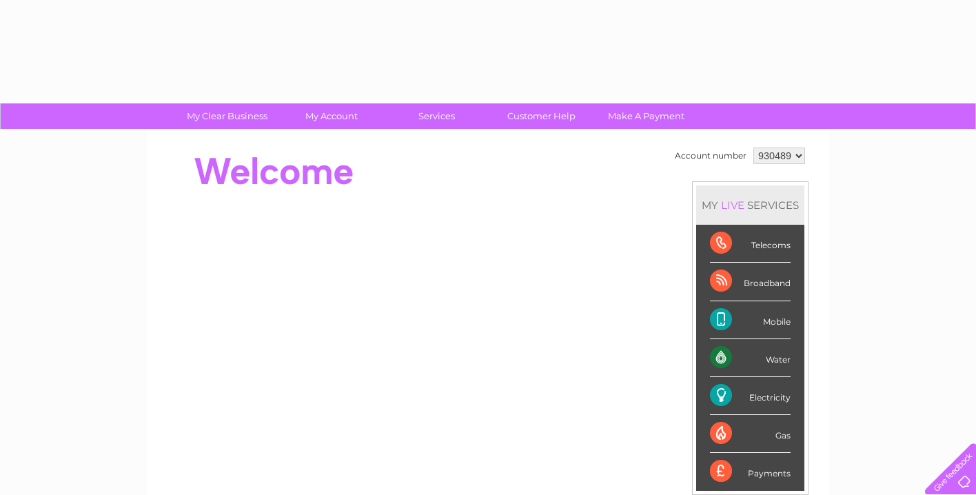  Describe the element at coordinates (332, 116) in the screenshot. I see `a: My Account` at that location.